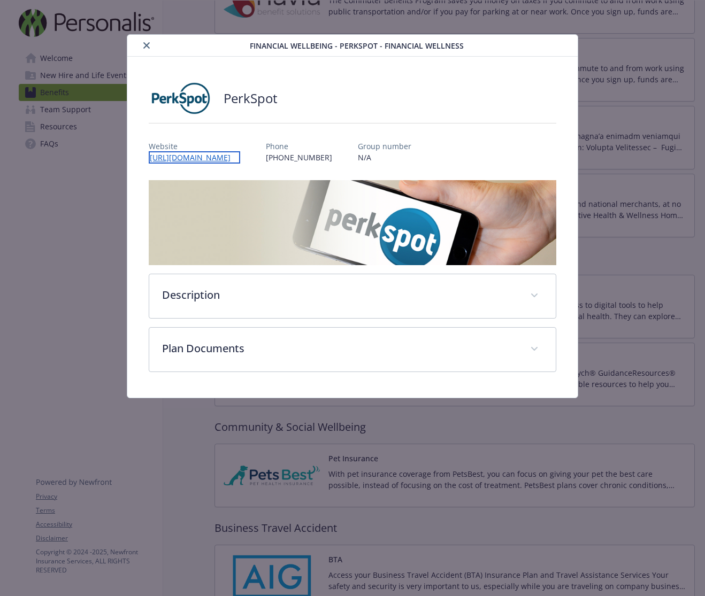 The image size is (705, 596). Describe the element at coordinates (147, 45) in the screenshot. I see `button: close` at that location.